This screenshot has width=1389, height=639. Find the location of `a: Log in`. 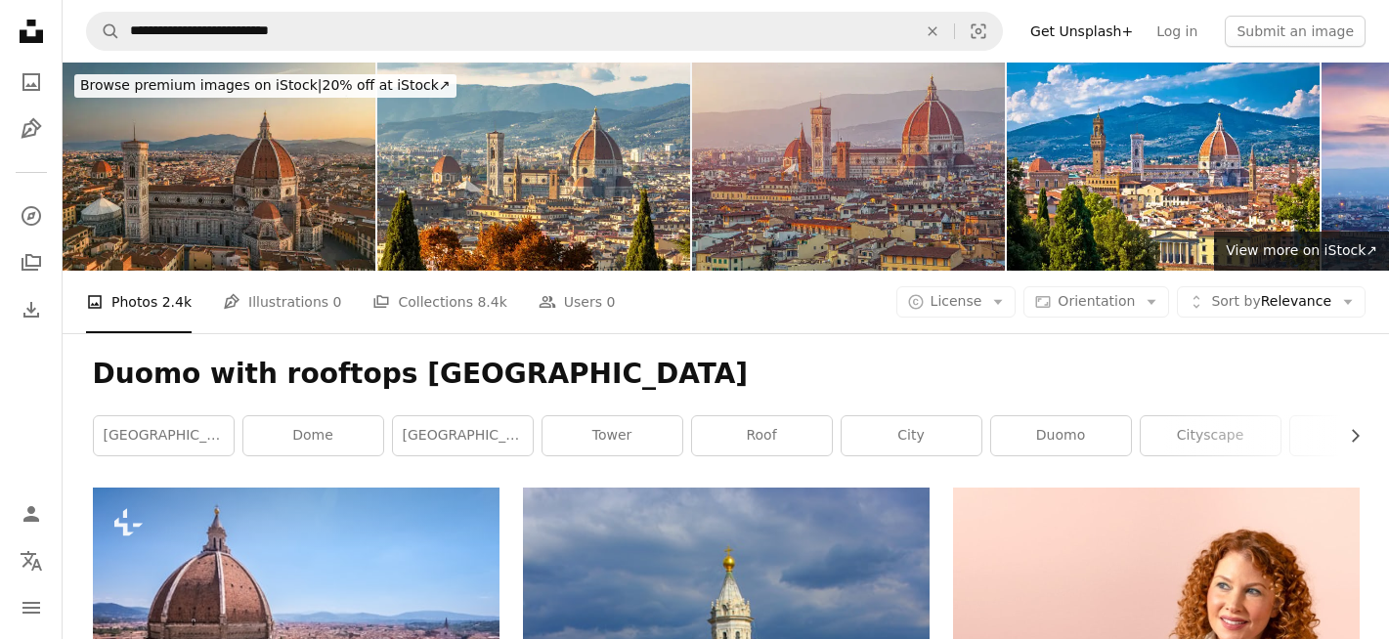

a: Log in is located at coordinates (1177, 31).